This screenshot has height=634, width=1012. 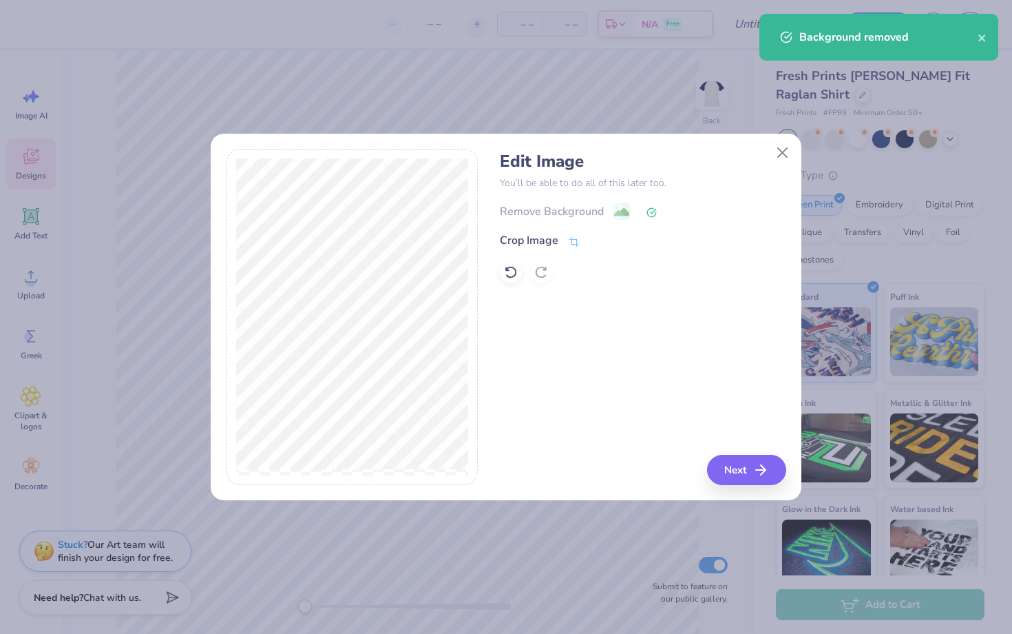 What do you see at coordinates (746, 470) in the screenshot?
I see `button: Next` at bounding box center [746, 470].